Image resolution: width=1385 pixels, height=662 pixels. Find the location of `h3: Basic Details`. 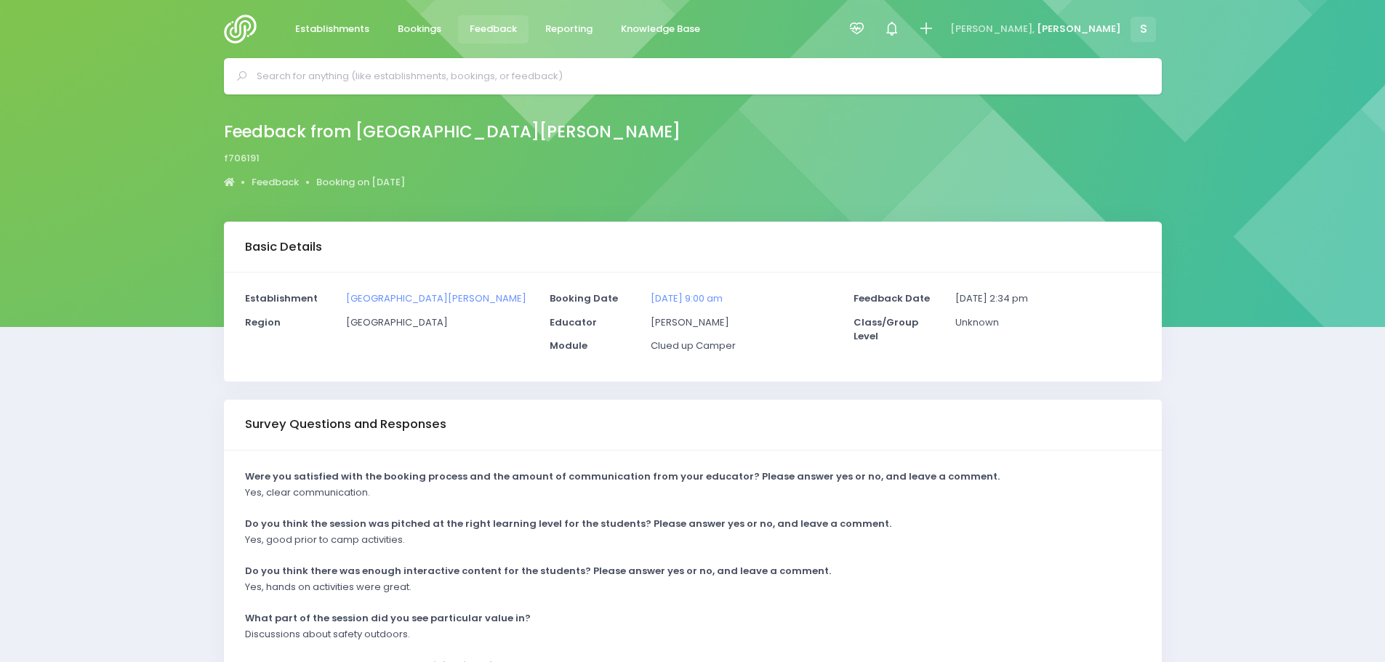

h3: Basic Details is located at coordinates (284, 247).